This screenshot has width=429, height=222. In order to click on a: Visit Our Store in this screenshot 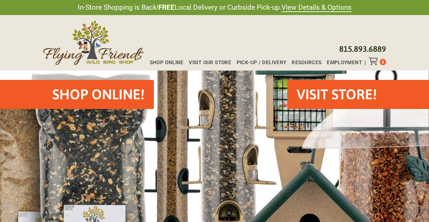, I will do `click(207, 63)`.